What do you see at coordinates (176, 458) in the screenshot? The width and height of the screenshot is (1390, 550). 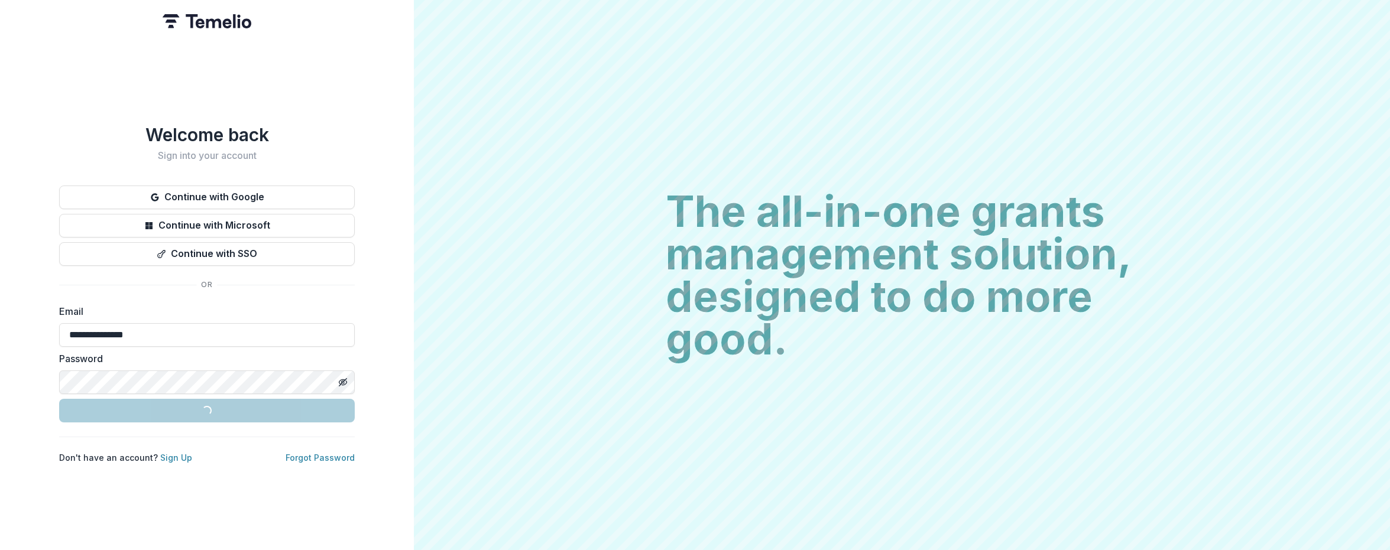 I see `a: Sign Up` at bounding box center [176, 458].